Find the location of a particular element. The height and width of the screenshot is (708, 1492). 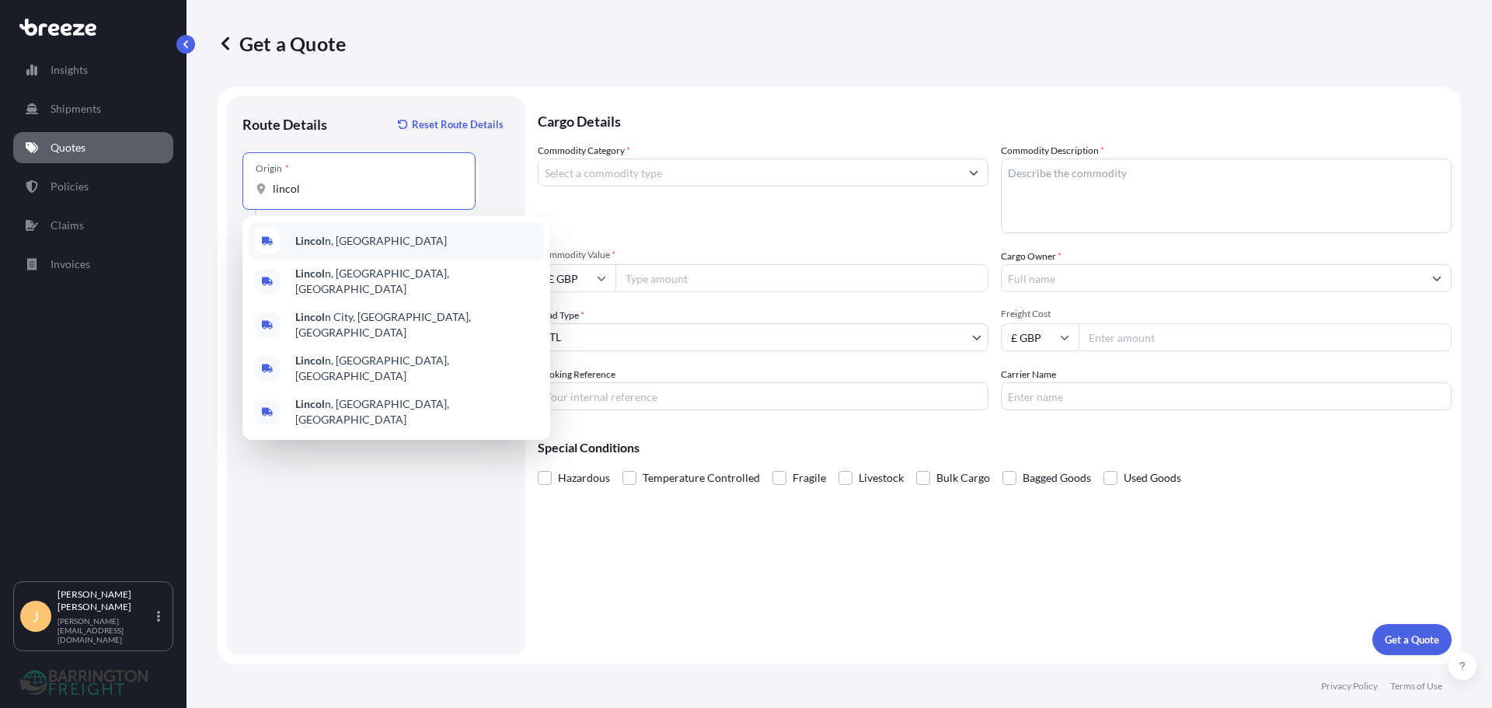

label: Commodity Category is located at coordinates (584, 151).